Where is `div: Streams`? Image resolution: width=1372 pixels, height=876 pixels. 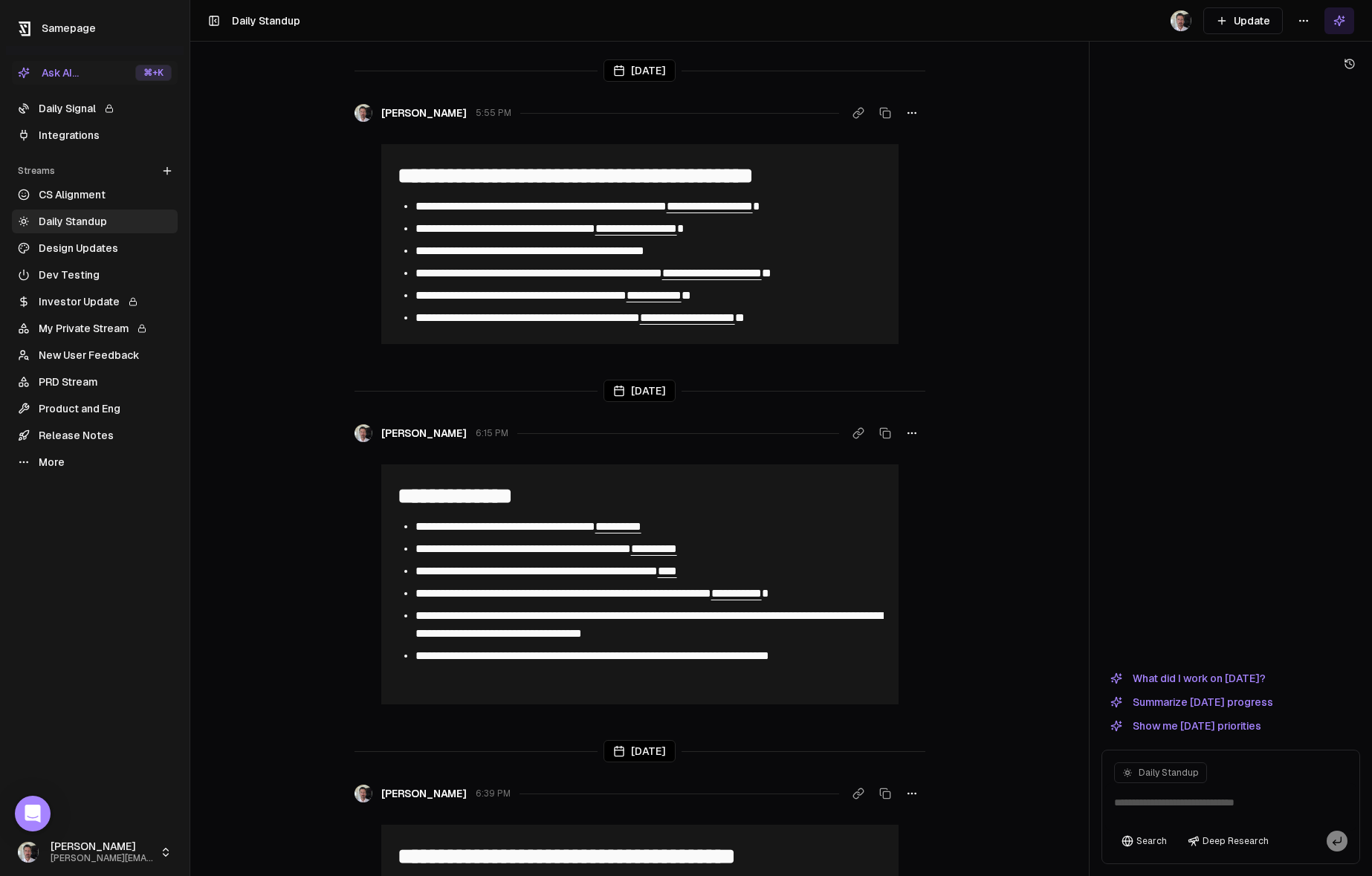 div: Streams is located at coordinates (95, 171).